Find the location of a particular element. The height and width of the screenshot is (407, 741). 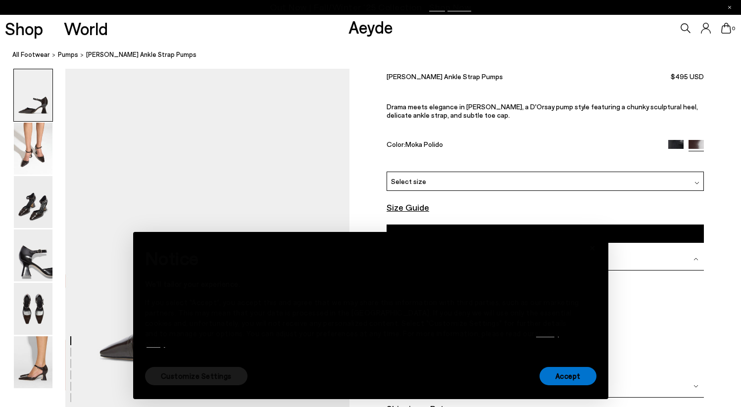

font: Size Guide is located at coordinates (408, 207).